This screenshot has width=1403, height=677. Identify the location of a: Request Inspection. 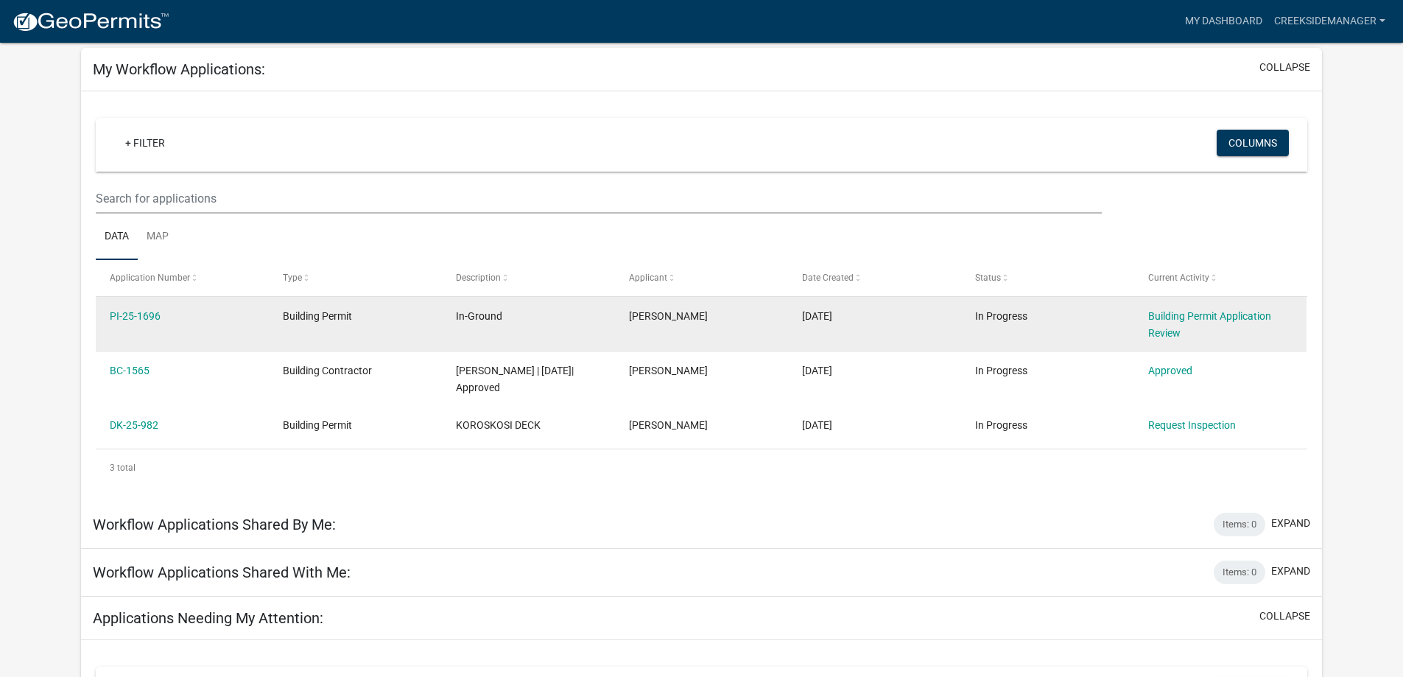
(1192, 425).